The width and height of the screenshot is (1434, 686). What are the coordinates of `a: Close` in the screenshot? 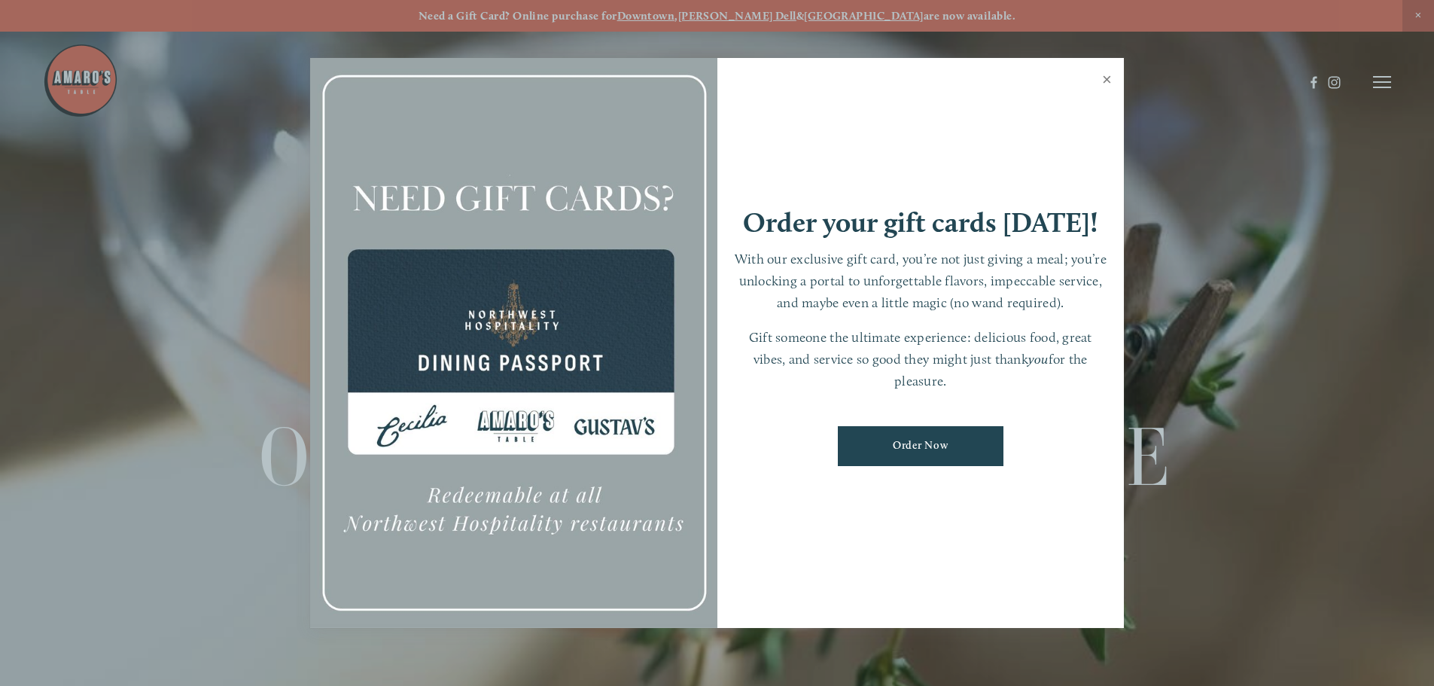 It's located at (1107, 81).